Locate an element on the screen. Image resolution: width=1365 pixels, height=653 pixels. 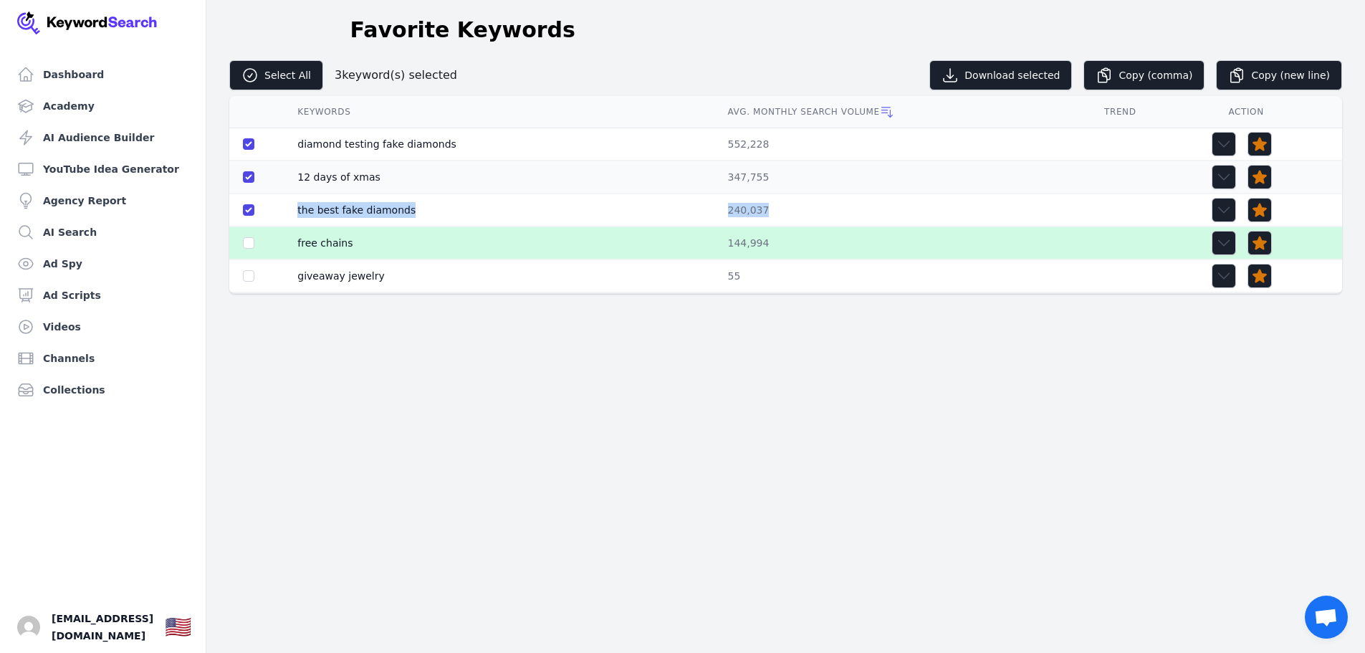
td: 240,037 is located at coordinates (900, 210).